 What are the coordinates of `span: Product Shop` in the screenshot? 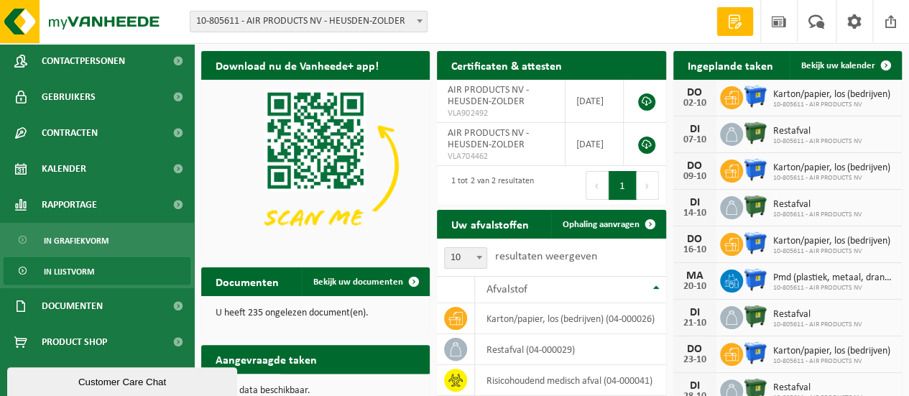 It's located at (74, 342).